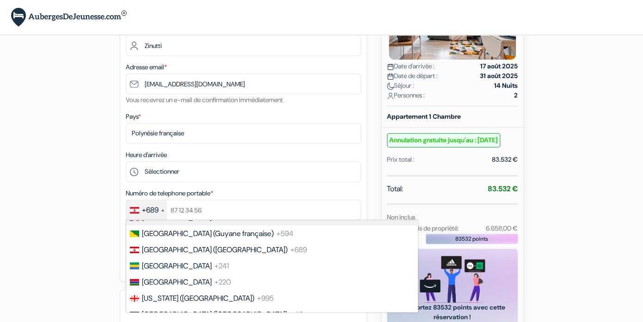 The height and width of the screenshot is (322, 643). I want to click on img: gift_card_hero_new.png, so click(452, 279).